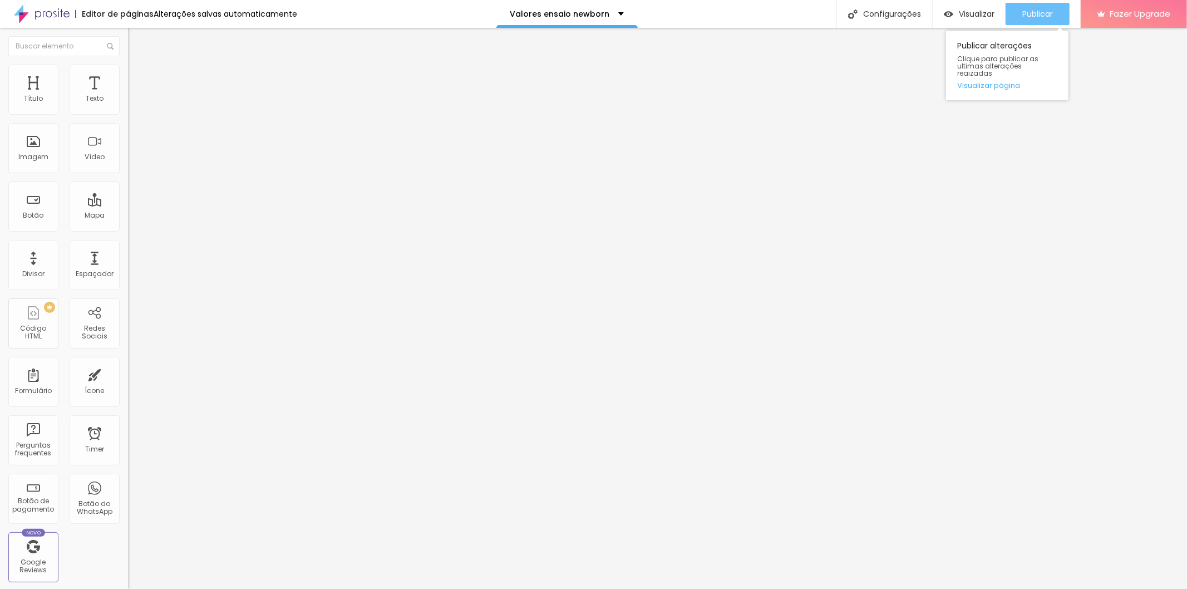  What do you see at coordinates (94, 508) in the screenshot?
I see `div: Botão do WhatsApp` at bounding box center [94, 508].